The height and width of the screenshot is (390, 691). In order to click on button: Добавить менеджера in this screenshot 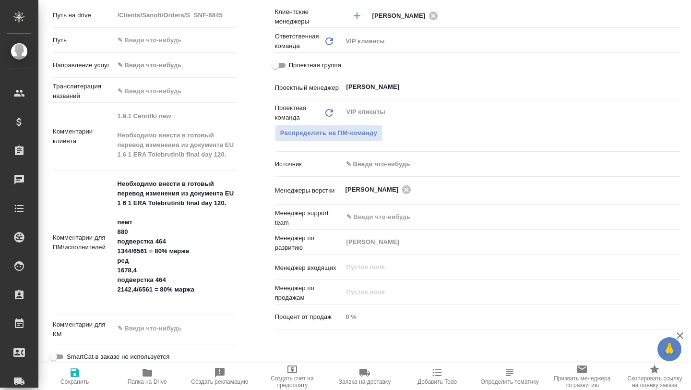, I will do `click(357, 16)`.